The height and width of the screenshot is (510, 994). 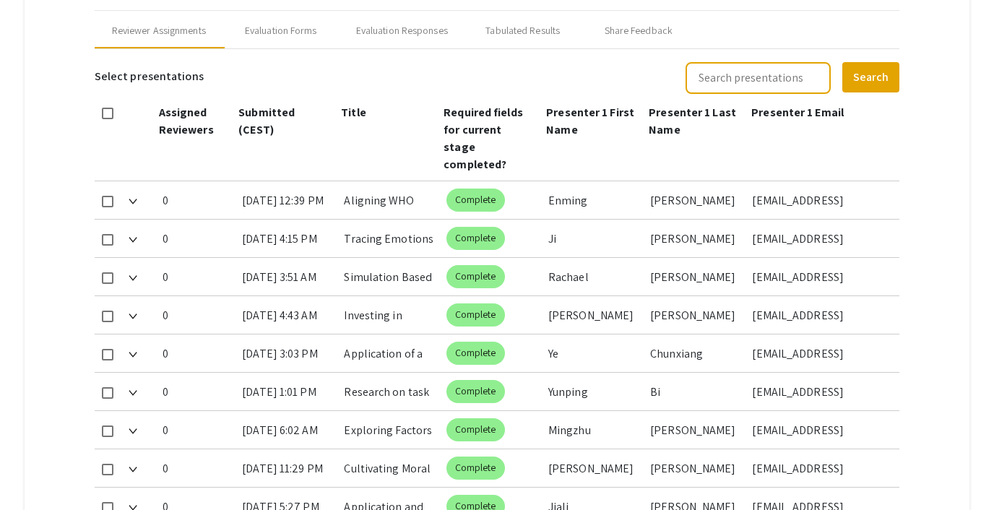 What do you see at coordinates (159, 30) in the screenshot?
I see `div: Reviewer Assignments` at bounding box center [159, 30].